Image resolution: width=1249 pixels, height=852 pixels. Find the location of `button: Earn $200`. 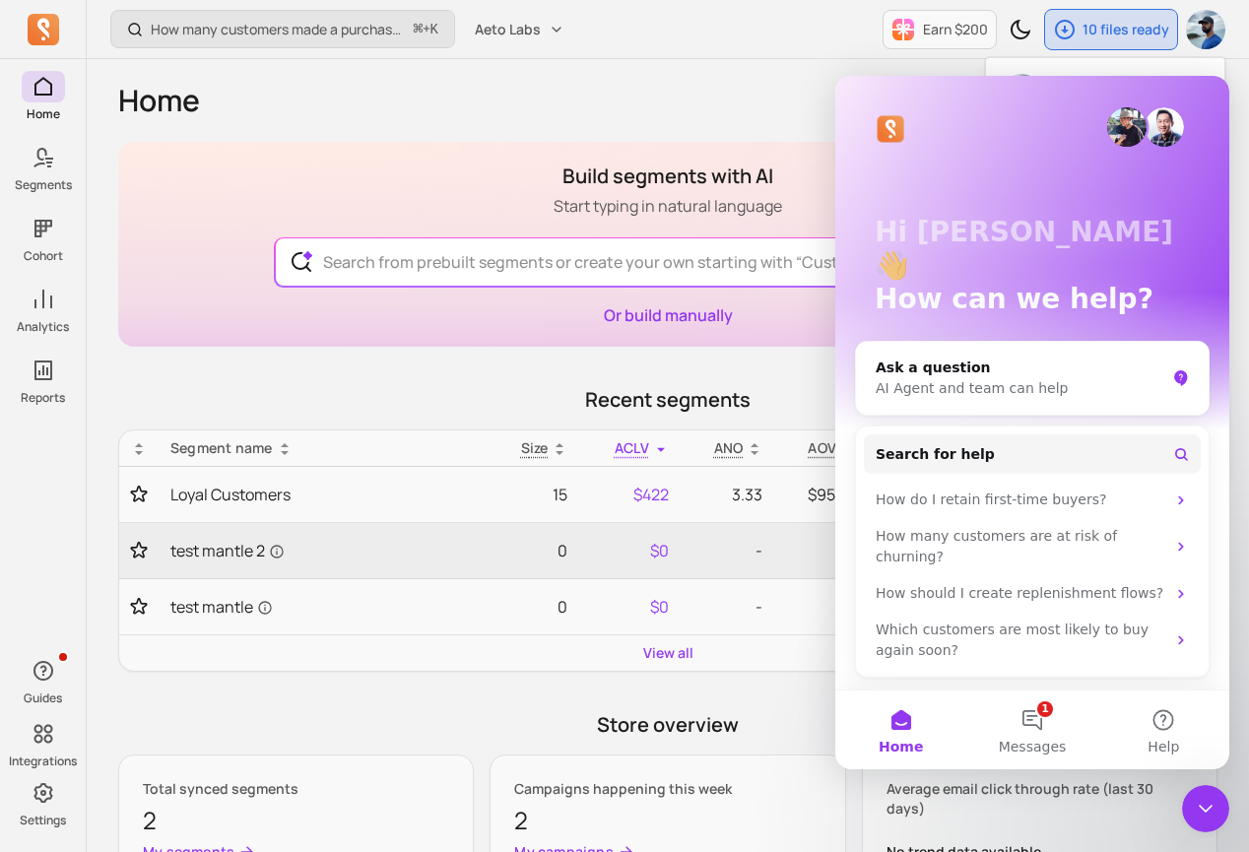

button: Earn $200 is located at coordinates (940, 30).